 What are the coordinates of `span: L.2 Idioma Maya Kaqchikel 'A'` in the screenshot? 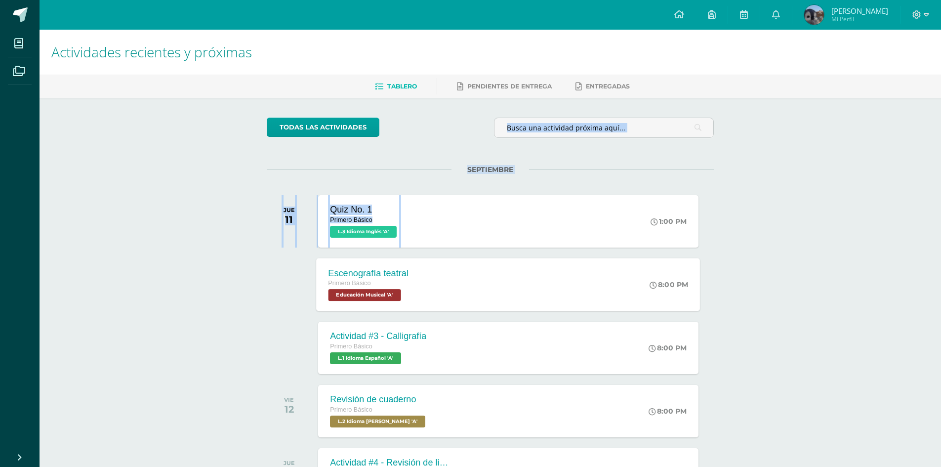 It's located at (377, 421).